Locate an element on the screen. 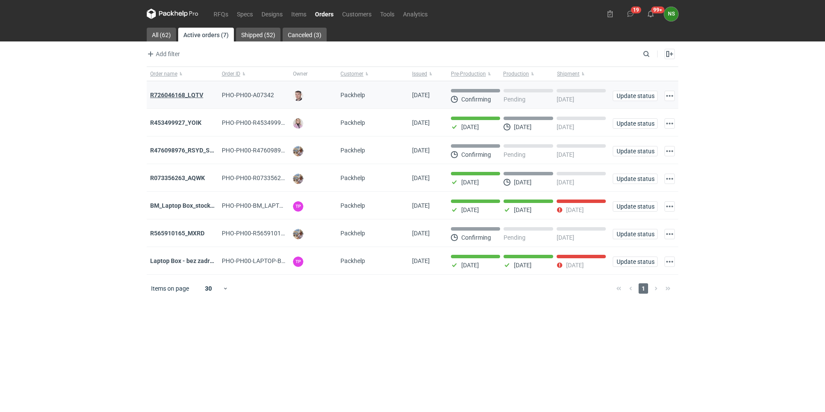  div: Natalia Stępak is located at coordinates (671, 14).